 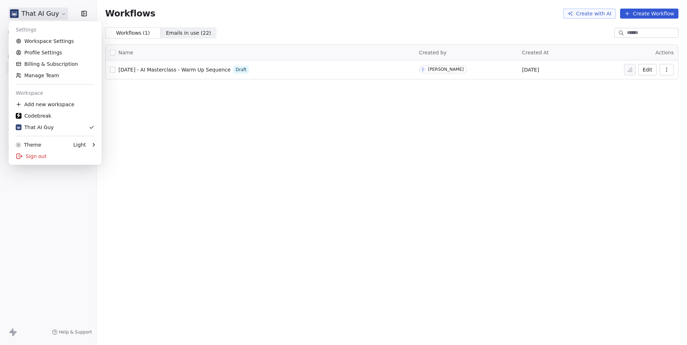 I want to click on div: Add new workspace, so click(x=55, y=105).